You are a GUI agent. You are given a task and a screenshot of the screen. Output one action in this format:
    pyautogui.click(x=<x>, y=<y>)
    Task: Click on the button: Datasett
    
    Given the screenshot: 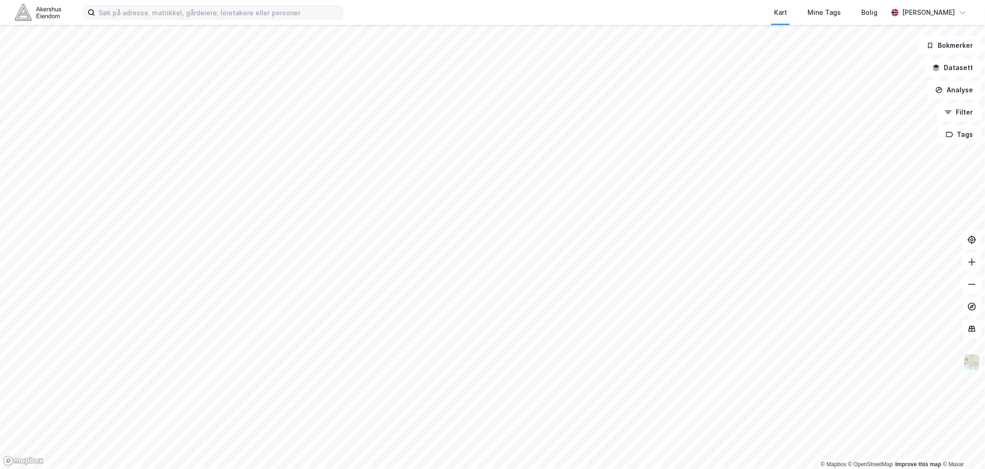 What is the action you would take?
    pyautogui.click(x=953, y=68)
    